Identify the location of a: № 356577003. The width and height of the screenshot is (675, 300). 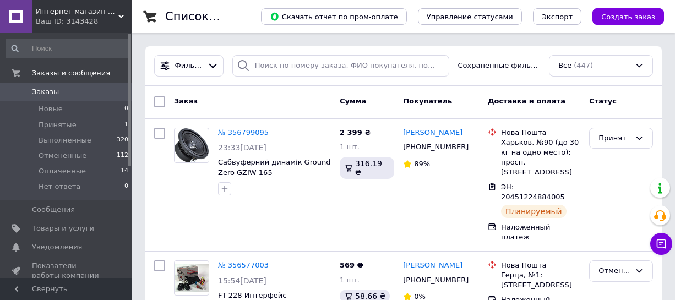
(243, 265).